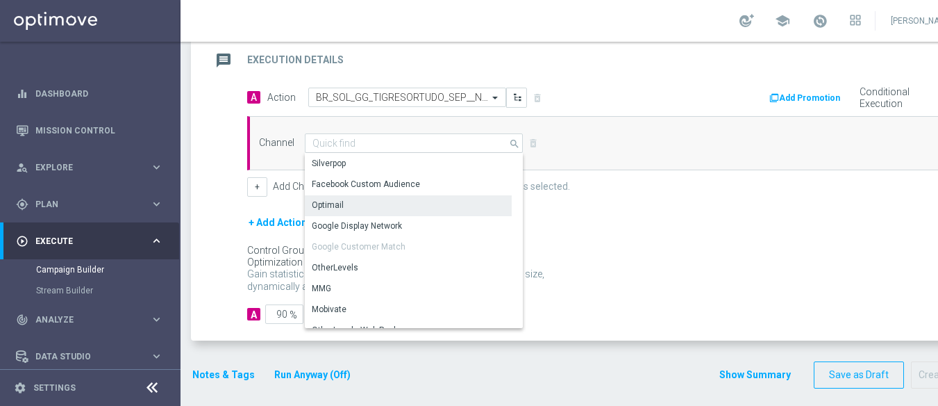 Image resolution: width=938 pixels, height=406 pixels. I want to click on a: Settings, so click(54, 388).